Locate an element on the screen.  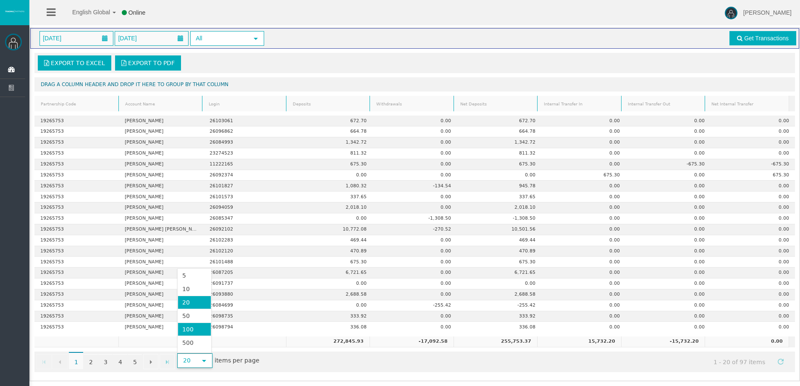
span: items per page is located at coordinates (217, 361).